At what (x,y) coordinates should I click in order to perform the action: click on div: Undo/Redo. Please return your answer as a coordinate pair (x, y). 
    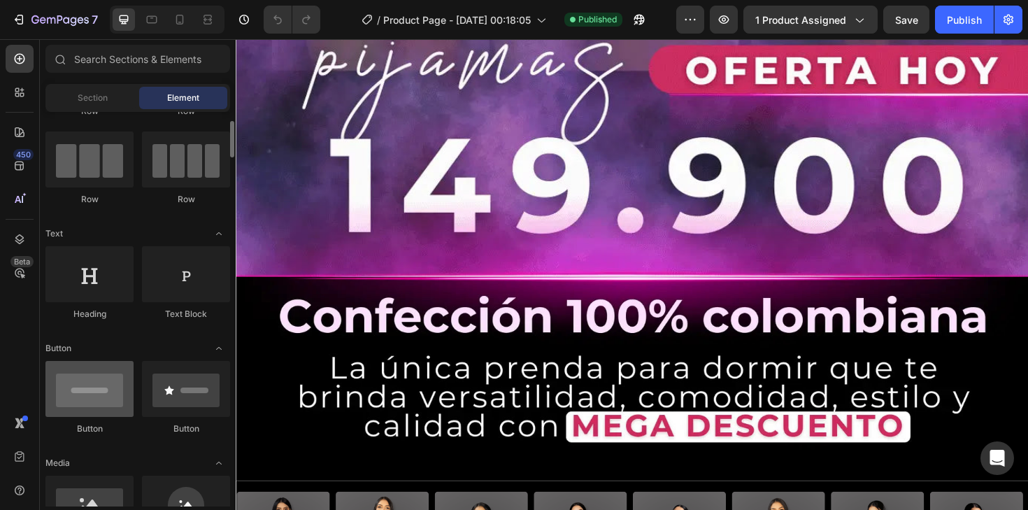
    Looking at the image, I should click on (292, 20).